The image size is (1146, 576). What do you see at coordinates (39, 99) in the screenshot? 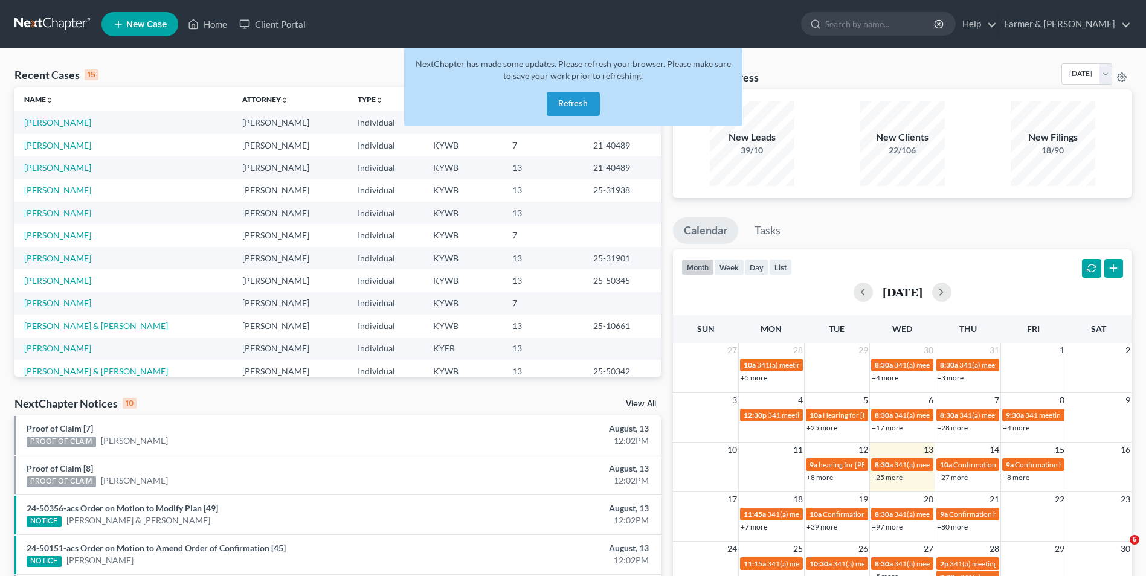
I see `a: Nameunfold_more` at bounding box center [39, 99].